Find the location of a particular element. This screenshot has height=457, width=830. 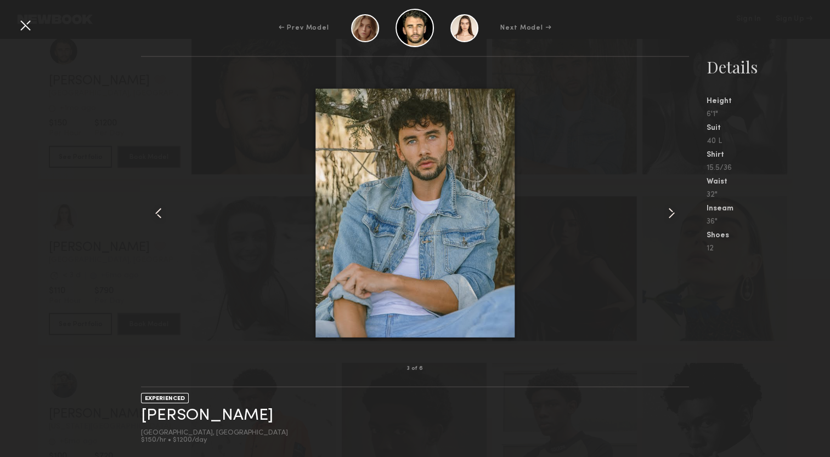

div: 36" is located at coordinates (768, 222).